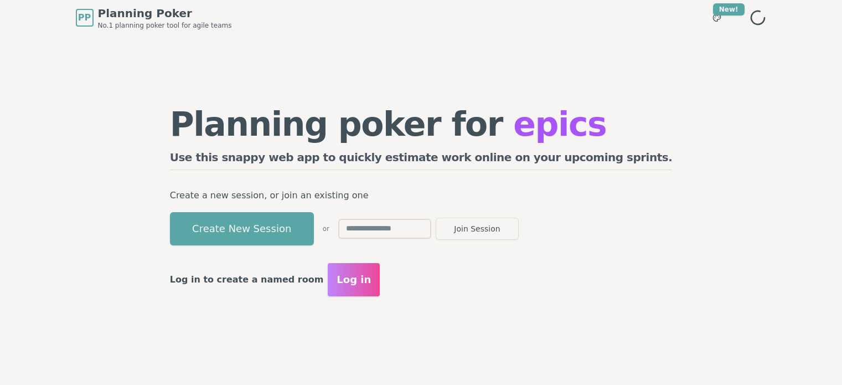 The image size is (842, 385). I want to click on span: PP, so click(84, 18).